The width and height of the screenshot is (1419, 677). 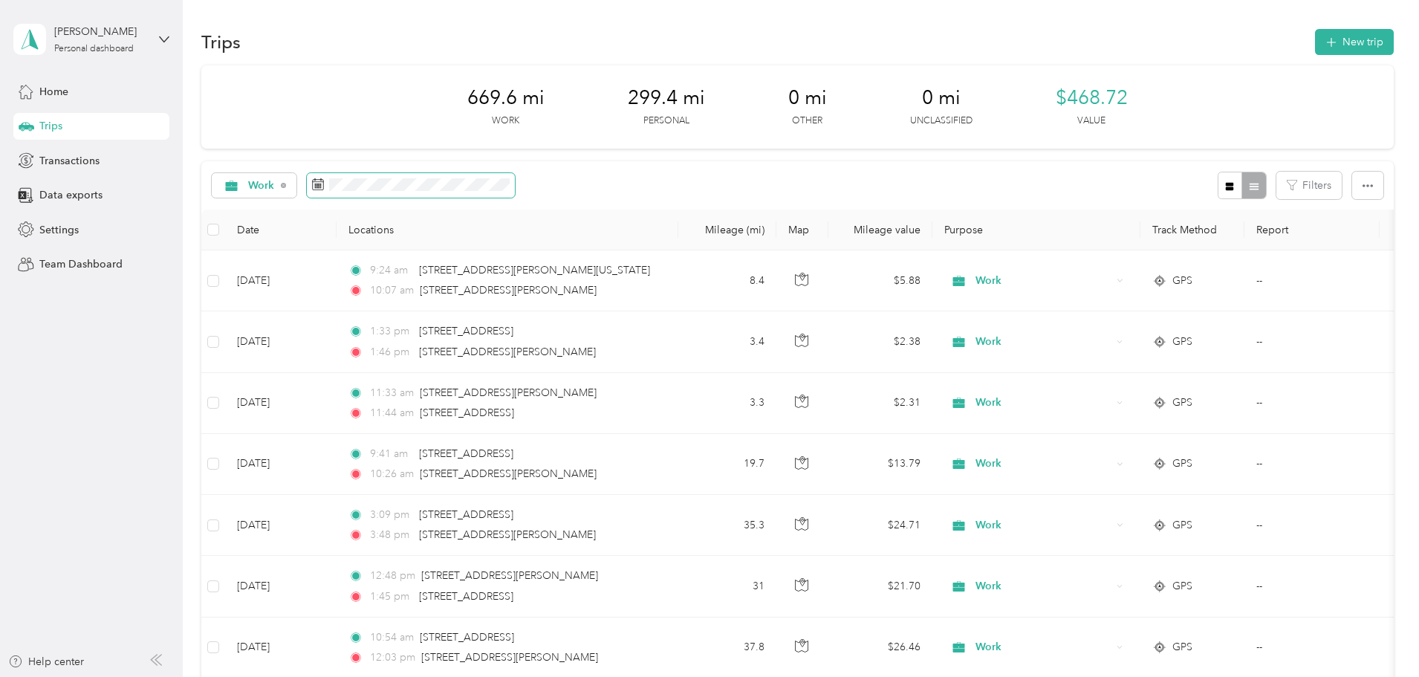 What do you see at coordinates (802, 230) in the screenshot?
I see `th: Map` at bounding box center [802, 230].